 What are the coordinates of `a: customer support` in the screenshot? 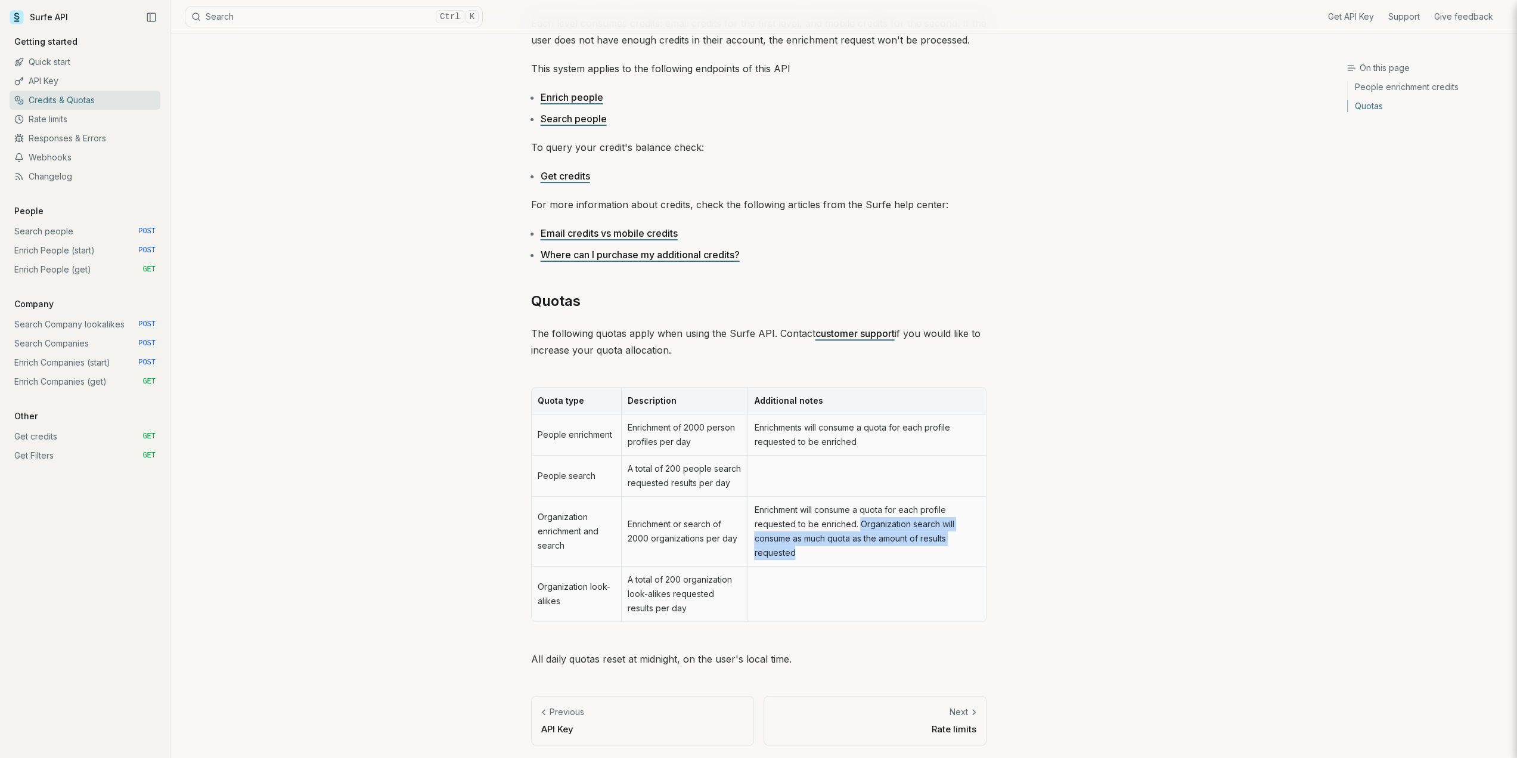 It's located at (855, 333).